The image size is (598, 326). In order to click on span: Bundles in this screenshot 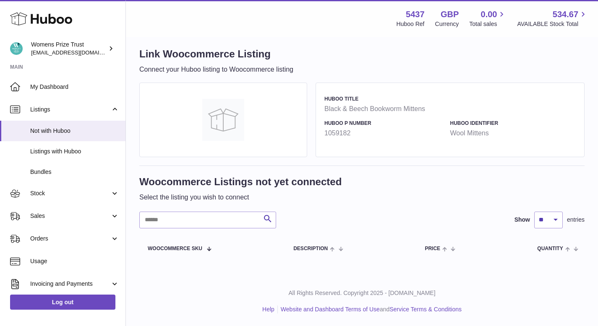, I will do `click(75, 172)`.